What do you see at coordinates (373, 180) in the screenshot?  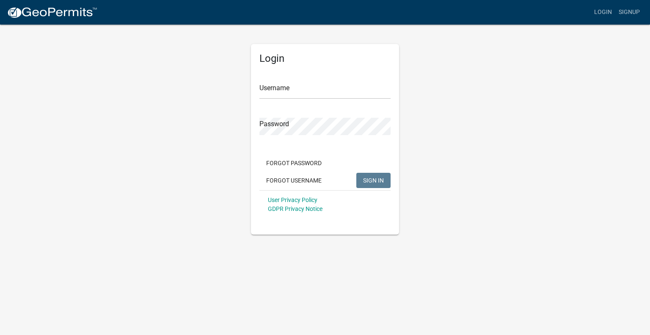 I see `span: SIGN IN` at bounding box center [373, 180].